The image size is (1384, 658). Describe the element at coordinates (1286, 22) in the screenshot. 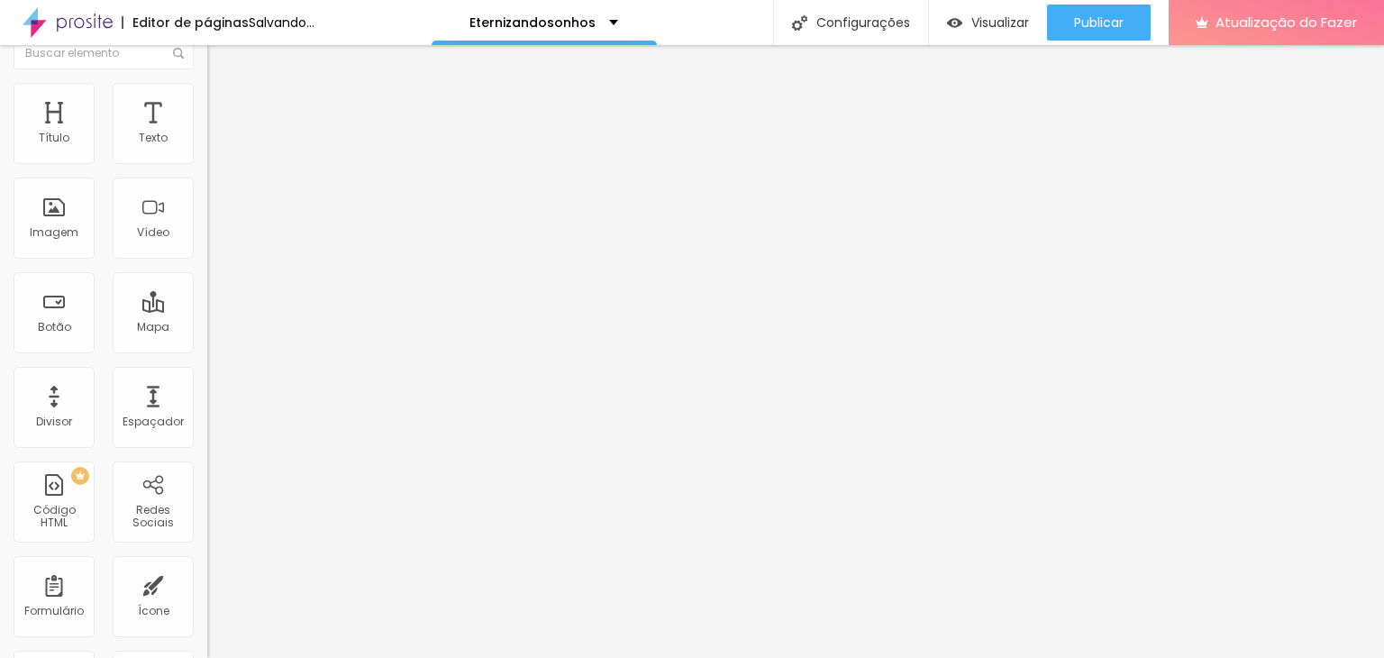

I see `font: Atualização do Fazer` at that location.